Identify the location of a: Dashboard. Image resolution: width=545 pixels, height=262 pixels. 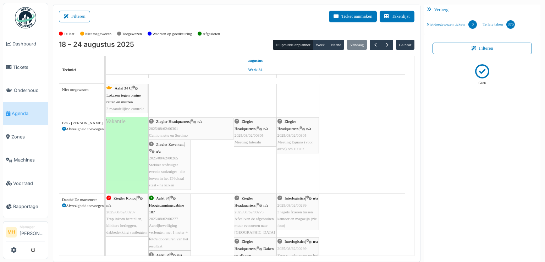
(26, 44).